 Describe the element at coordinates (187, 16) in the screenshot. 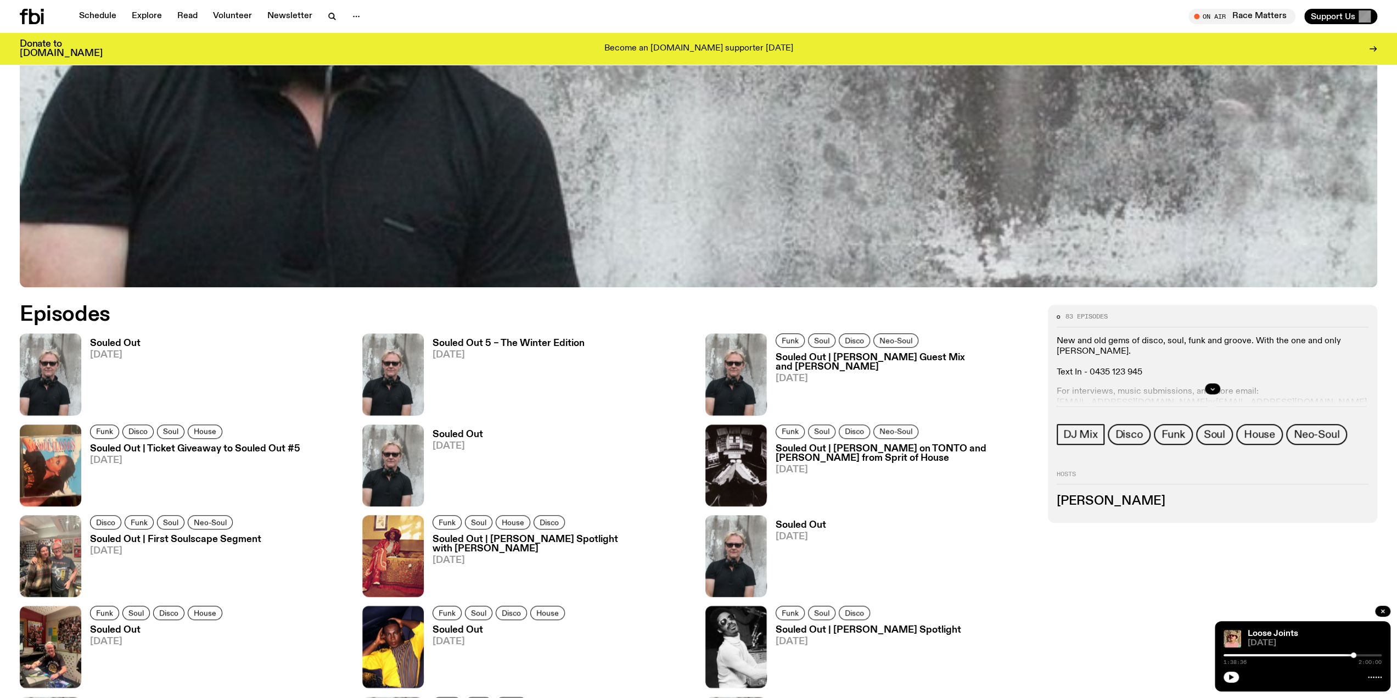

I see `a: Read` at that location.